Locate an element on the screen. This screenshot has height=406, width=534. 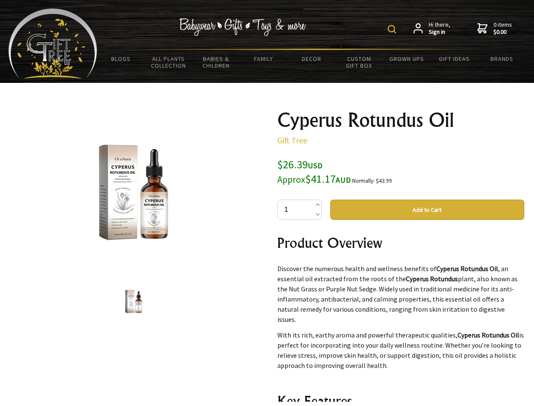
button: Add to Cart is located at coordinates (427, 210).